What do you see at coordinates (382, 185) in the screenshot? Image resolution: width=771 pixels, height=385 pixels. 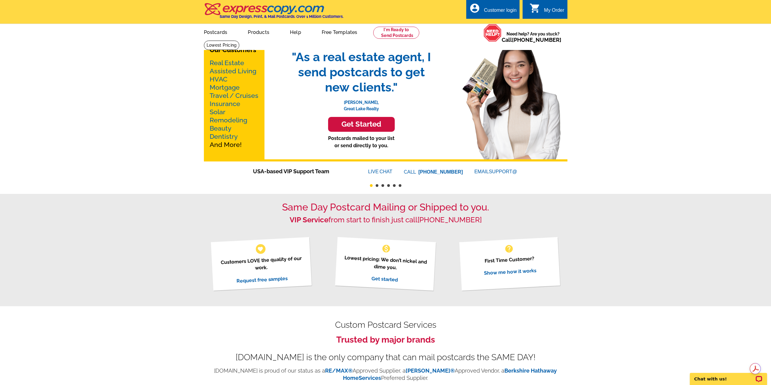 I see `button: 3 of 6` at bounding box center [382, 185].